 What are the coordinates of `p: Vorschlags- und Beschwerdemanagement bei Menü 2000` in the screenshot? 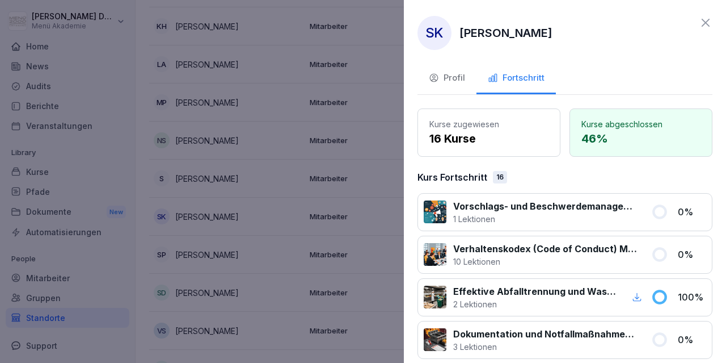 It's located at (545, 206).